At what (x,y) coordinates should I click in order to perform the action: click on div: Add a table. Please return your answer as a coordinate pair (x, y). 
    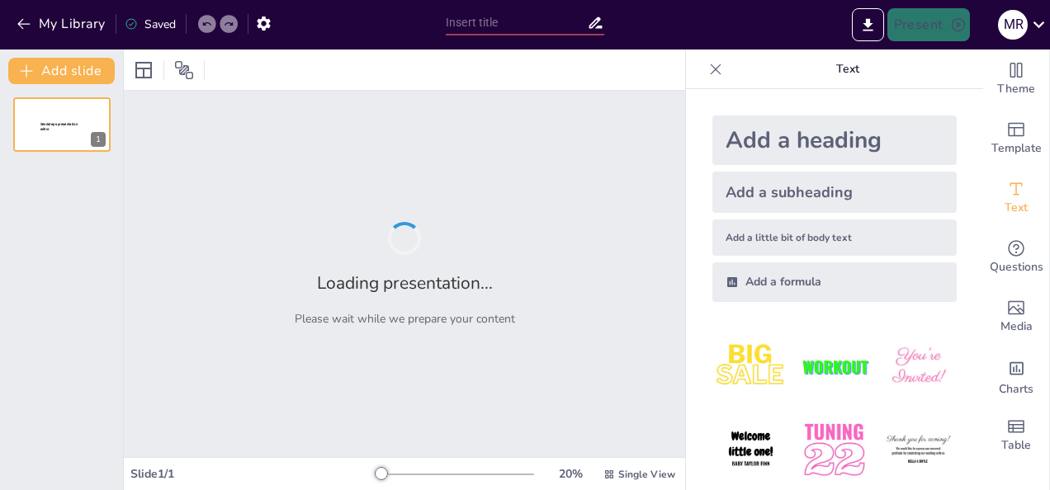
    Looking at the image, I should click on (1016, 436).